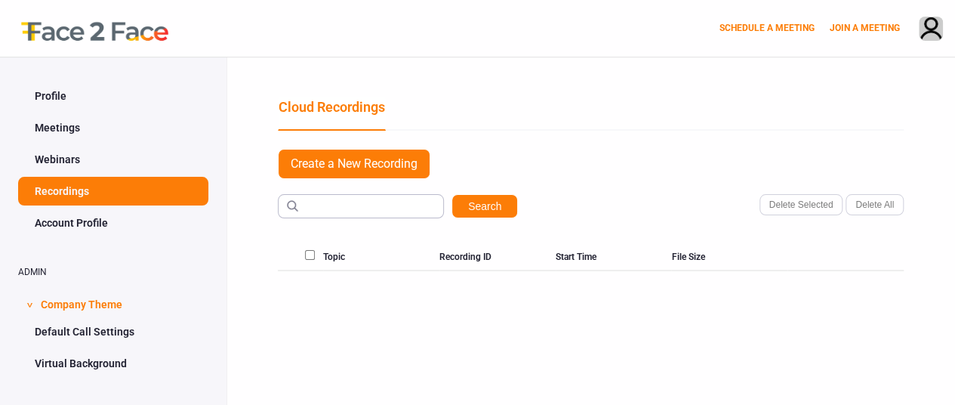  What do you see at coordinates (332, 113) in the screenshot?
I see `a: Cloud Recordings` at bounding box center [332, 113].